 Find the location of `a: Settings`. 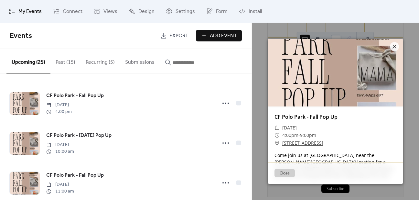

a: Settings is located at coordinates (180, 11).